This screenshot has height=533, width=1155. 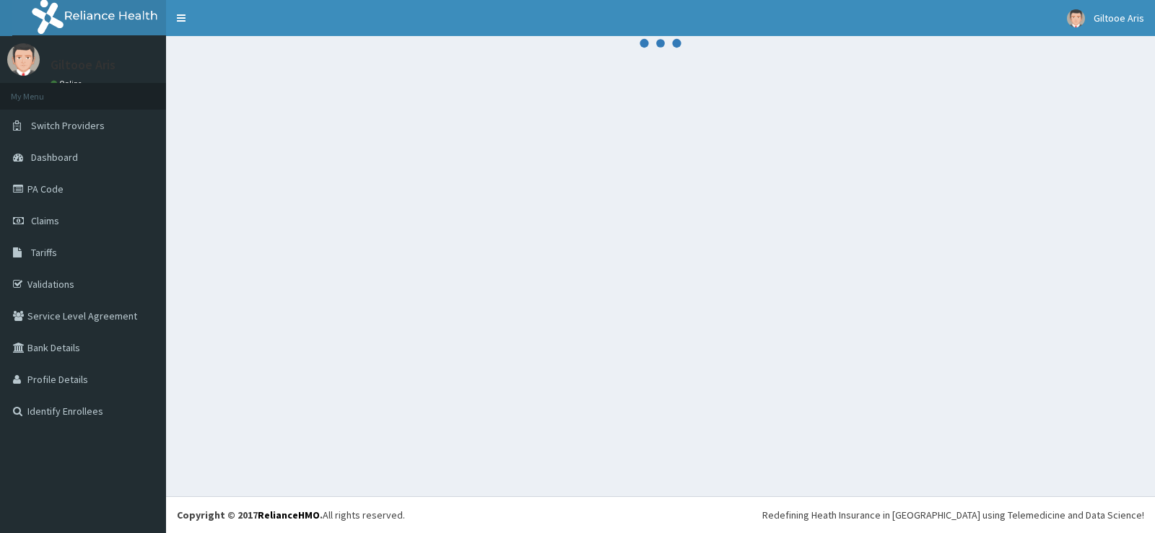 I want to click on span: Dashboard, so click(x=54, y=157).